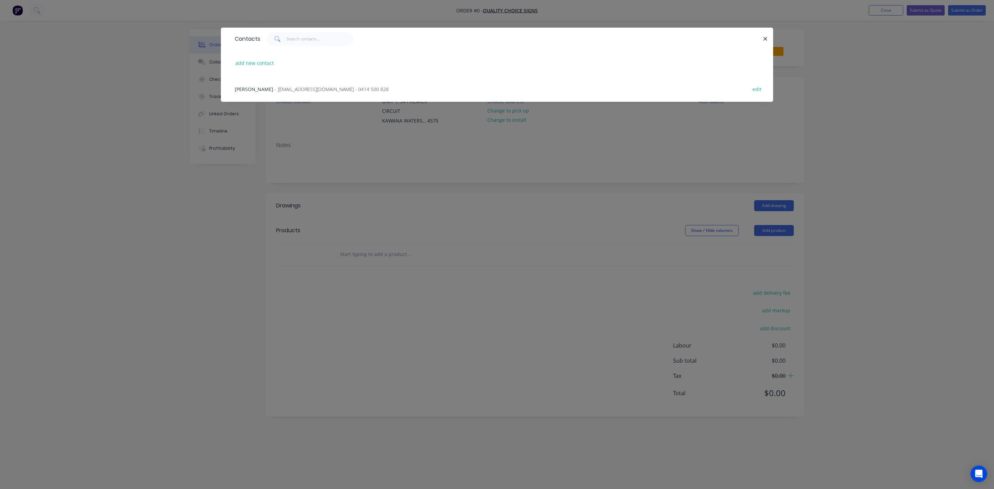  What do you see at coordinates (757, 89) in the screenshot?
I see `button: edit` at bounding box center [757, 89].